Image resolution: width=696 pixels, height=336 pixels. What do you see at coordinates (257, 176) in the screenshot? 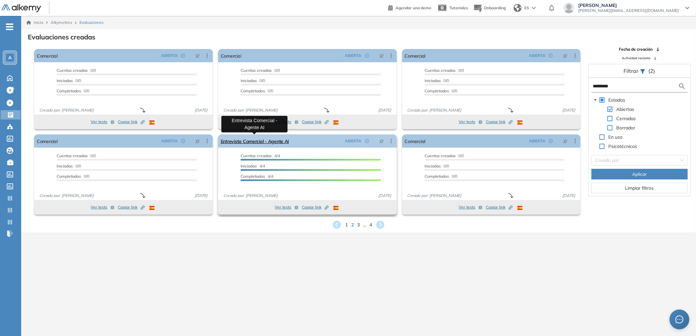
I see `span: 4/4` at bounding box center [257, 176].